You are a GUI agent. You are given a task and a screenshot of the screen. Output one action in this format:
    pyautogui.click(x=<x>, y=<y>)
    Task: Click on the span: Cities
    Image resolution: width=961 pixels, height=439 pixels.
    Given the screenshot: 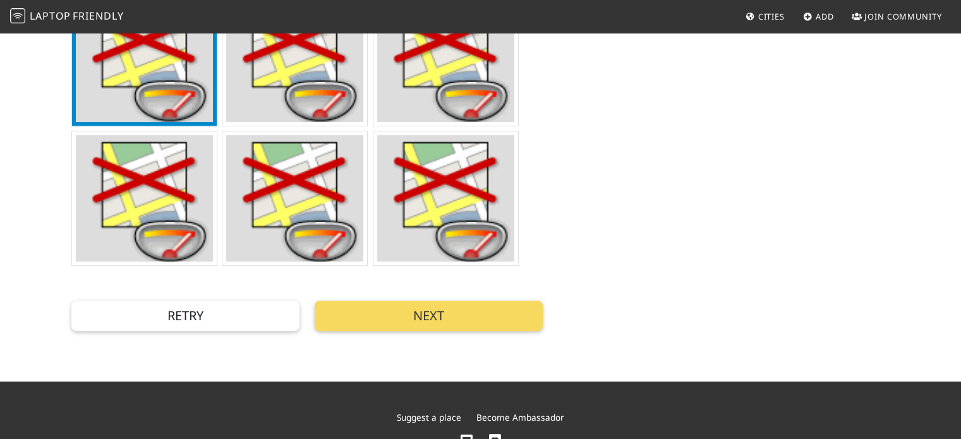 What is the action you would take?
    pyautogui.click(x=771, y=16)
    